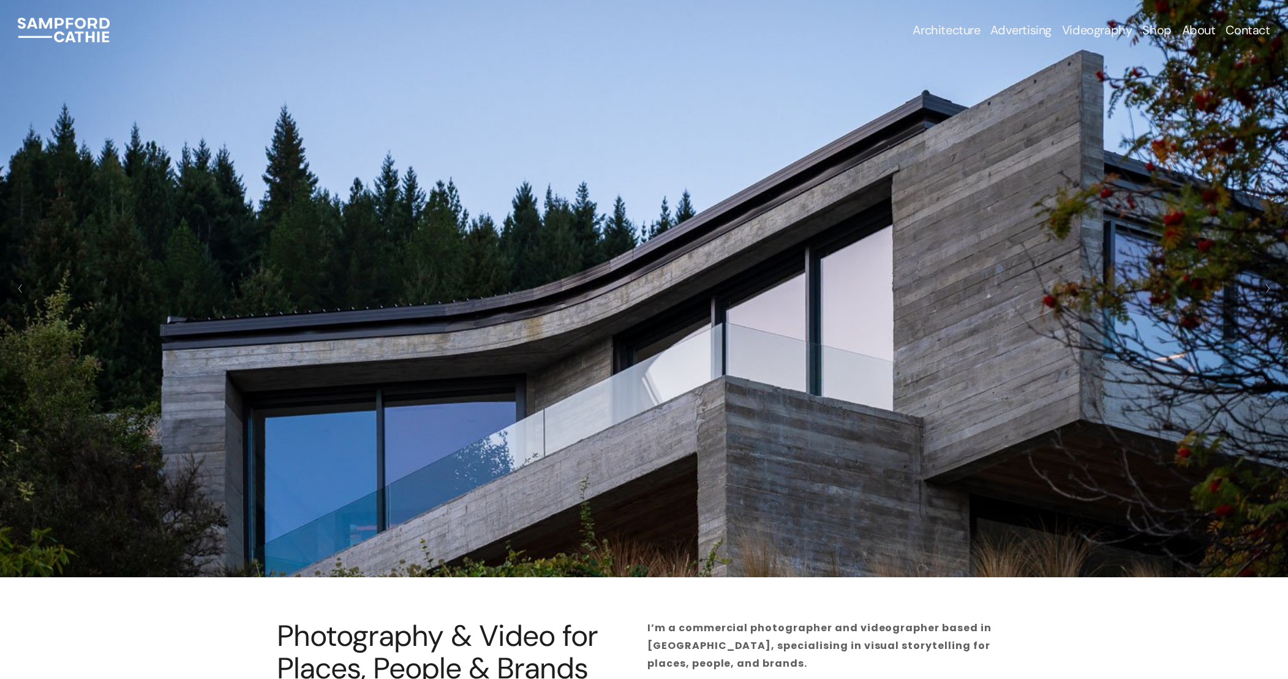 The height and width of the screenshot is (679, 1288). Describe the element at coordinates (1199, 30) in the screenshot. I see `a: About` at that location.